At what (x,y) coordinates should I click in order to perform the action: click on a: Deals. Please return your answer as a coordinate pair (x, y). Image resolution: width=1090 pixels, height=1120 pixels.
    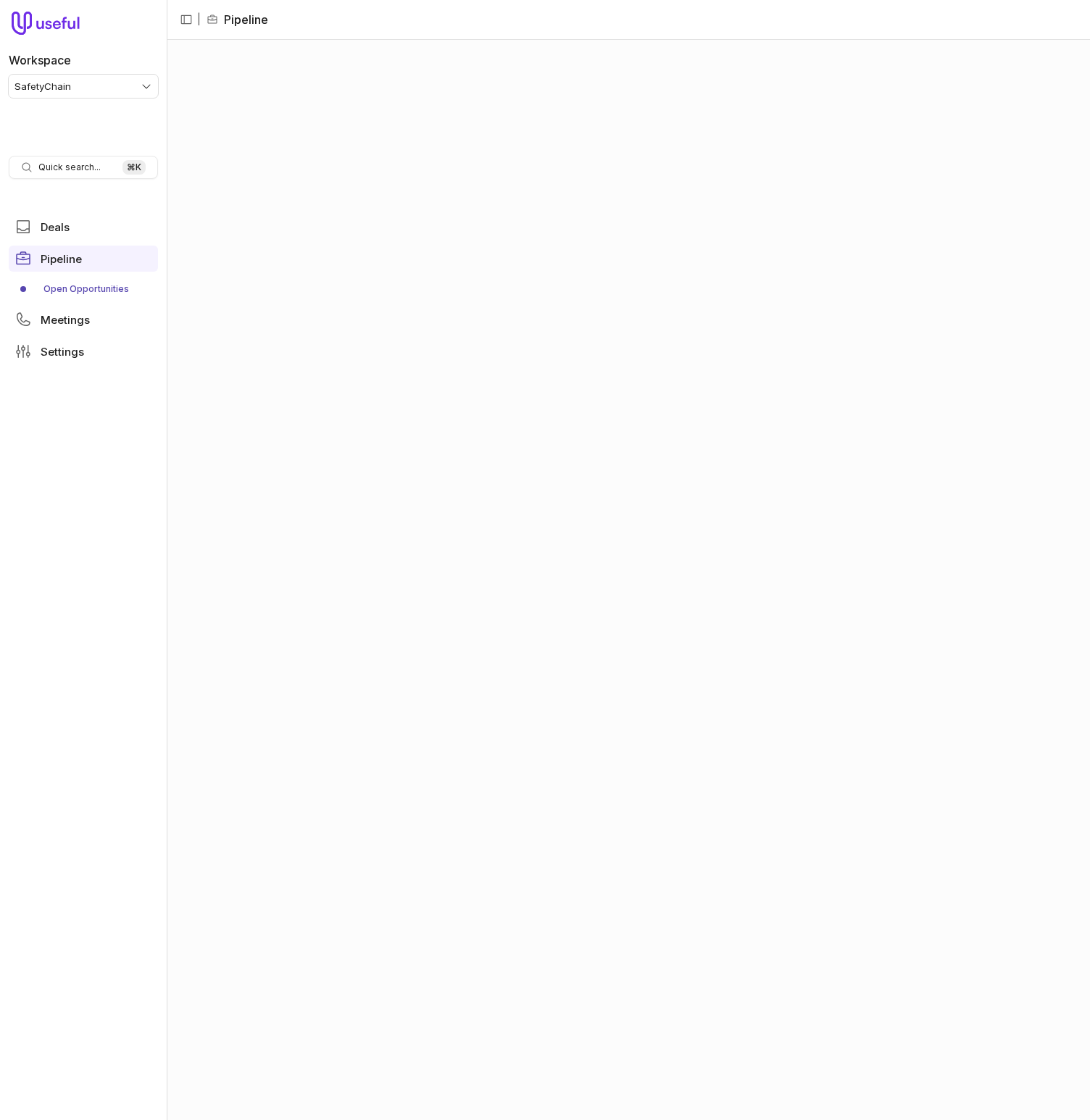
    Looking at the image, I should click on (84, 227).